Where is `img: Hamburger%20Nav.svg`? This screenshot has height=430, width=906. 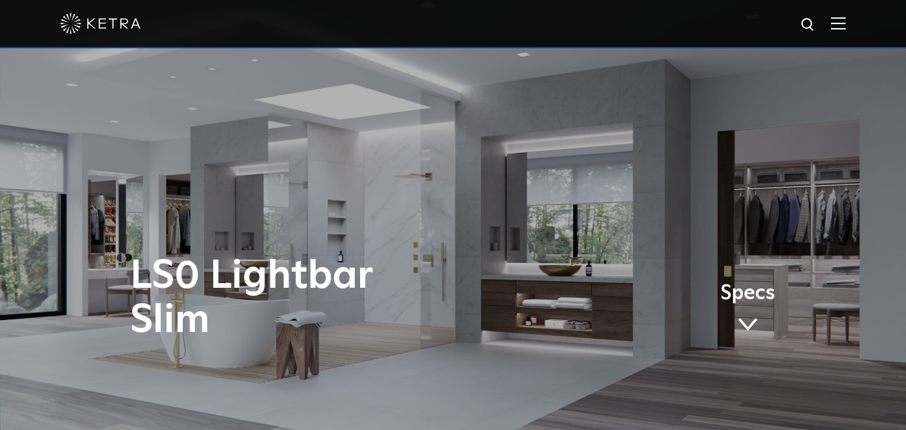
img: Hamburger%20Nav.svg is located at coordinates (839, 23).